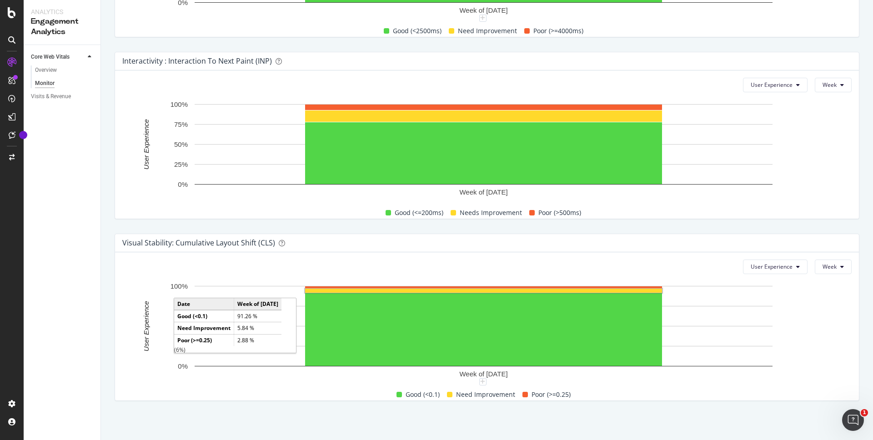  Describe the element at coordinates (62, 12) in the screenshot. I see `div: Analytics` at that location.